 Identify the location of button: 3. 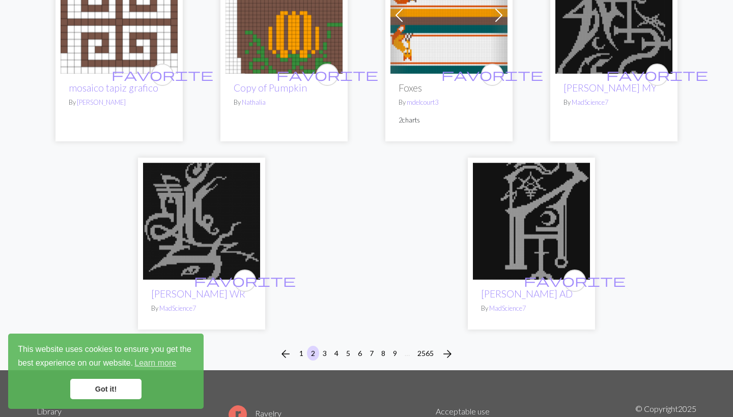
(325, 353).